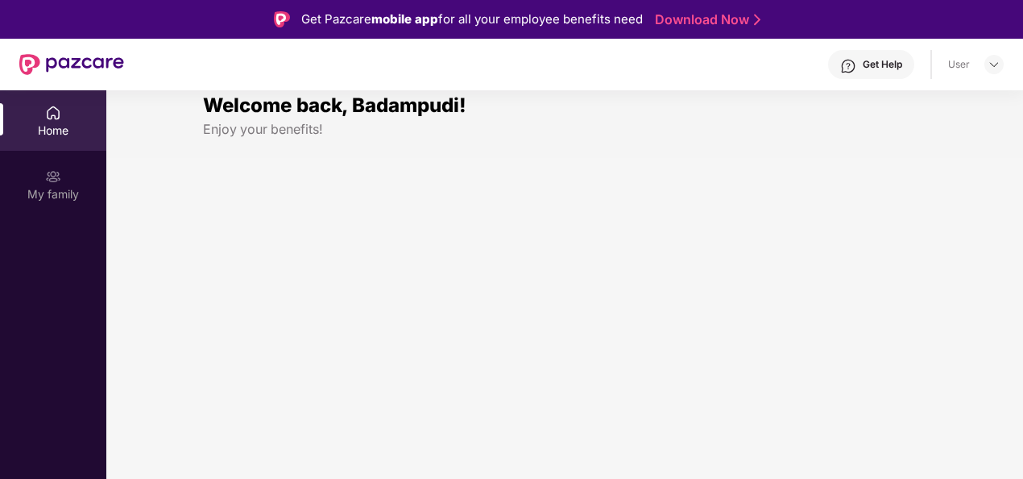 Image resolution: width=1023 pixels, height=479 pixels. What do you see at coordinates (882, 64) in the screenshot?
I see `div: Get Help` at bounding box center [882, 64].